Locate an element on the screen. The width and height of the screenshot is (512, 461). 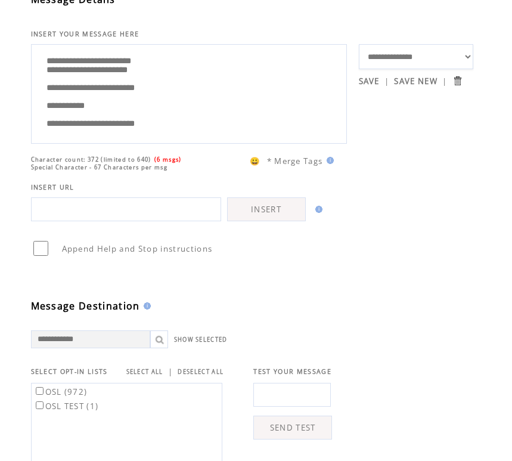
a: SELECT ALL is located at coordinates (145, 372).